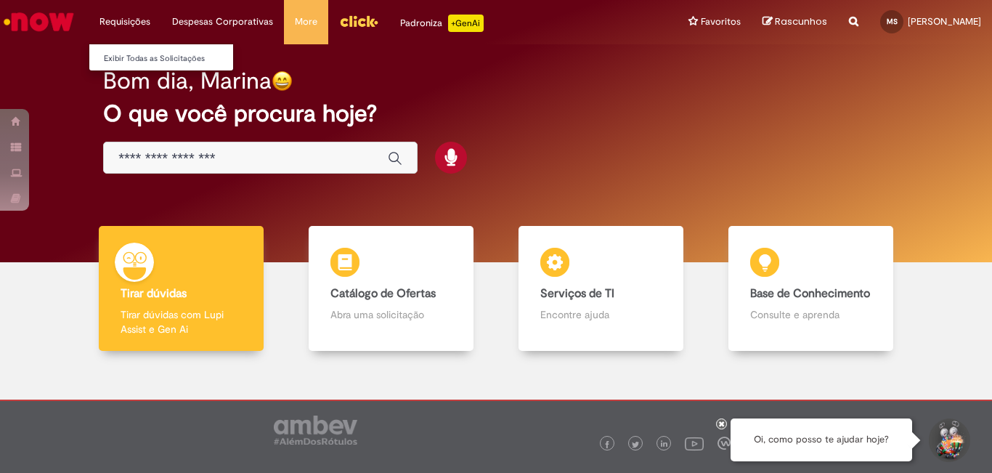  What do you see at coordinates (811, 314) in the screenshot?
I see `p: Consulte e aprenda` at bounding box center [811, 314].